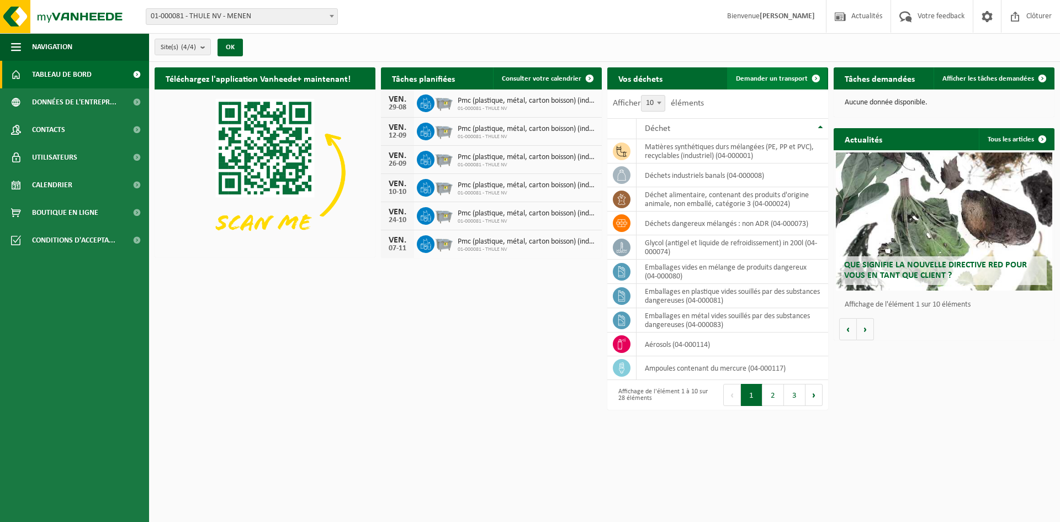 The image size is (1060, 522). I want to click on button: Next, so click(814, 395).